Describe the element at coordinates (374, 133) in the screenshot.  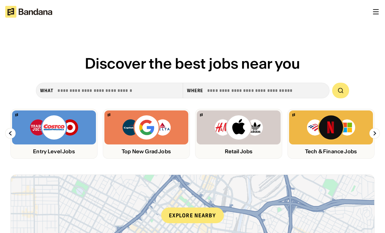
I see `img: Right Arrow` at that location.